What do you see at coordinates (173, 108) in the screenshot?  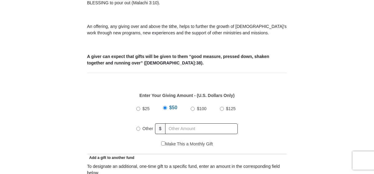 I see `span: $50` at bounding box center [173, 108].